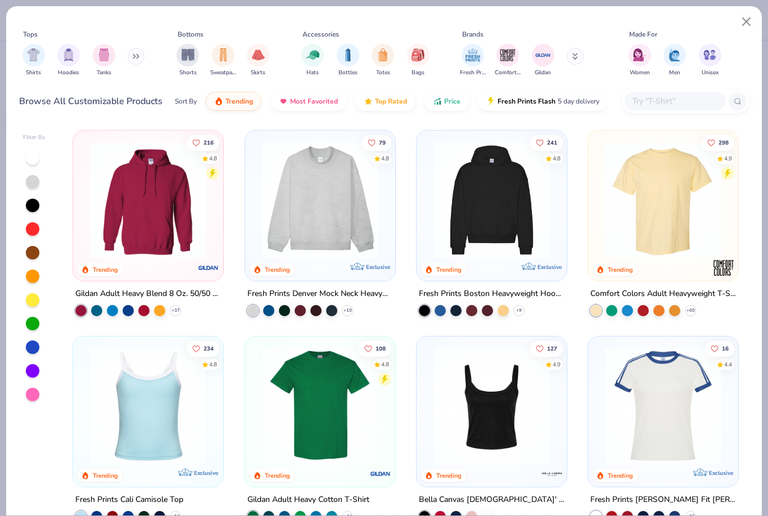 The width and height of the screenshot is (768, 516). What do you see at coordinates (640, 60) in the screenshot?
I see `div: filter for Women` at bounding box center [640, 60].